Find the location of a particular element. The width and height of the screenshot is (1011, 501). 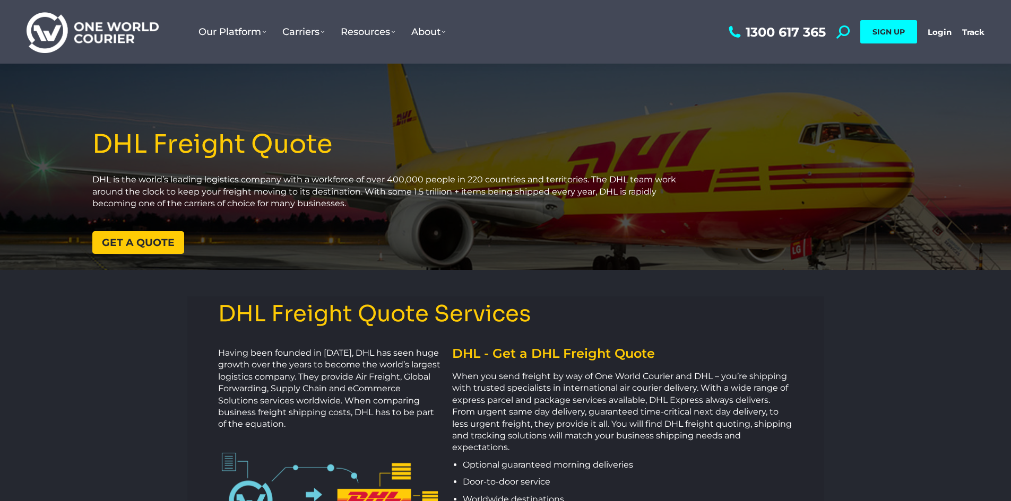

a: SIGN UP is located at coordinates (888, 32).